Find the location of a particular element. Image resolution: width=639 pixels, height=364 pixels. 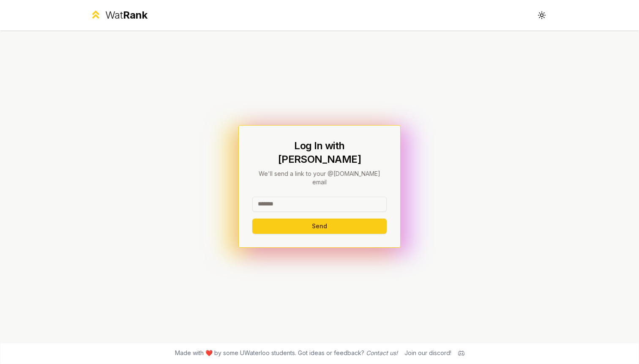

a: Contact us! is located at coordinates (382, 353).